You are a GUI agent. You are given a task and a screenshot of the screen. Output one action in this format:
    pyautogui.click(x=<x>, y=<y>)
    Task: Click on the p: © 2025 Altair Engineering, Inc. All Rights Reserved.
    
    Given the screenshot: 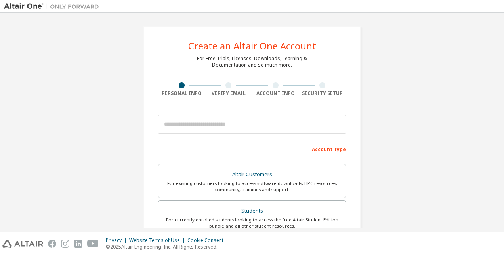 What is the action you would take?
    pyautogui.click(x=167, y=247)
    